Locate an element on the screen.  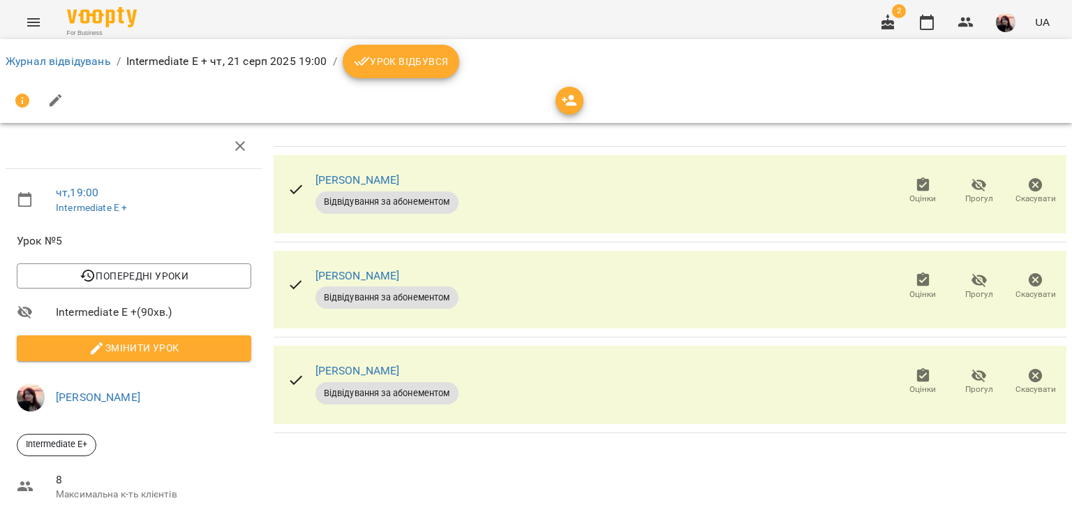
button: Попередні уроки is located at coordinates (134, 276).